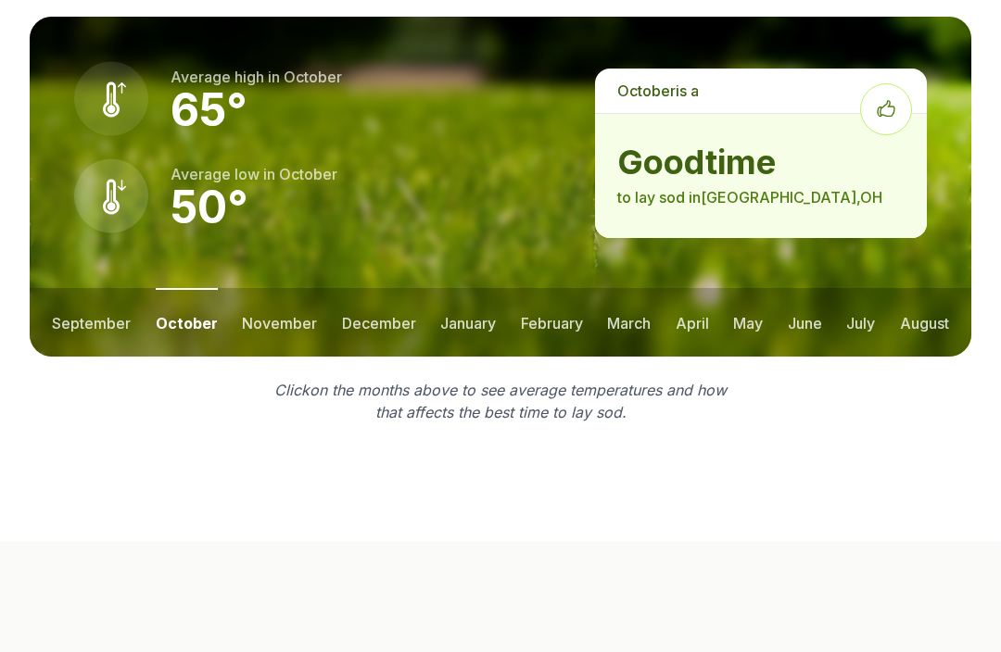 The height and width of the screenshot is (652, 1001). What do you see at coordinates (209, 207) in the screenshot?
I see `strong: 50 °` at bounding box center [209, 207].